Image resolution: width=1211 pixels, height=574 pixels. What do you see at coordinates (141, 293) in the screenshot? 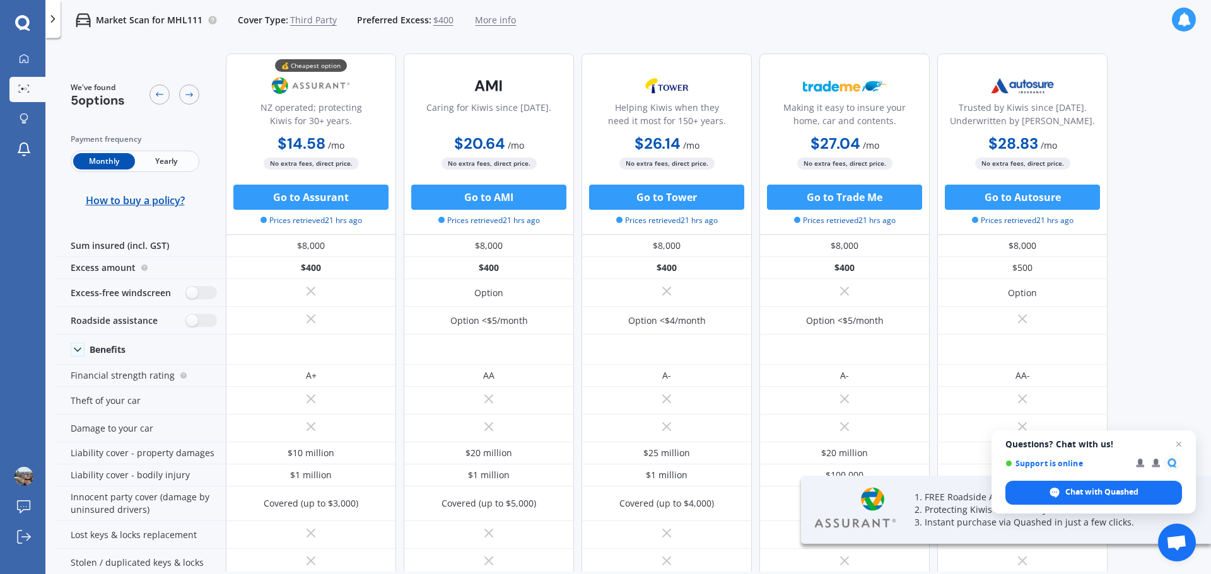
I see `div: Excess-free windscreen` at bounding box center [141, 293].